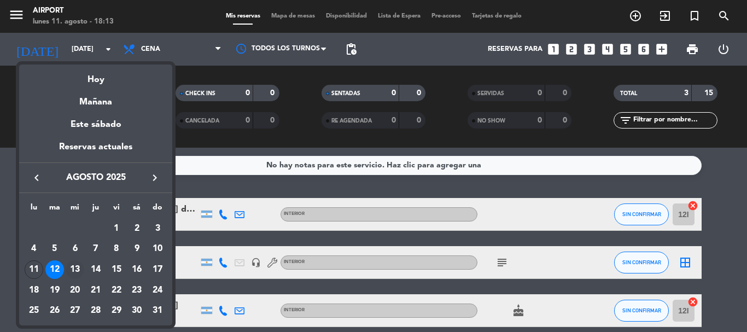  I want to click on td: 27 de agosto de 2025, so click(75, 311).